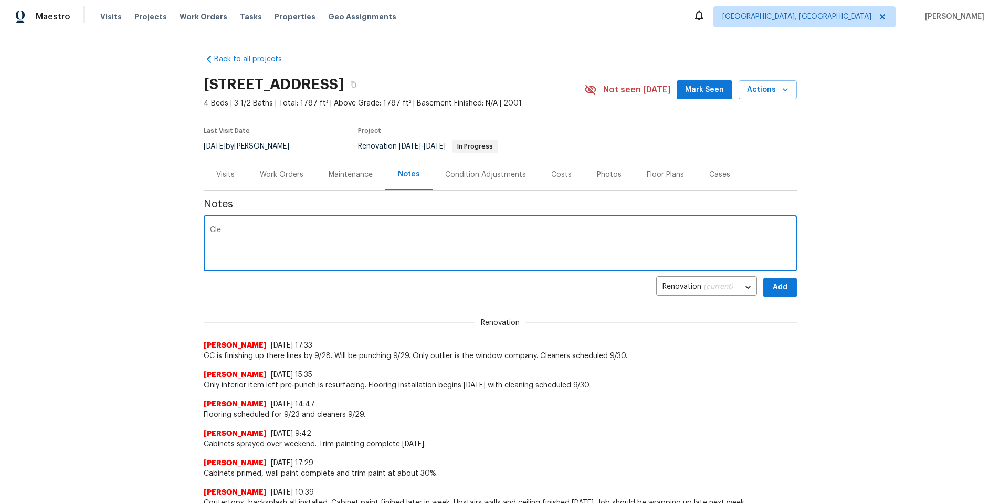 The width and height of the screenshot is (1000, 503). Describe the element at coordinates (151, 17) in the screenshot. I see `span: Projects` at that location.